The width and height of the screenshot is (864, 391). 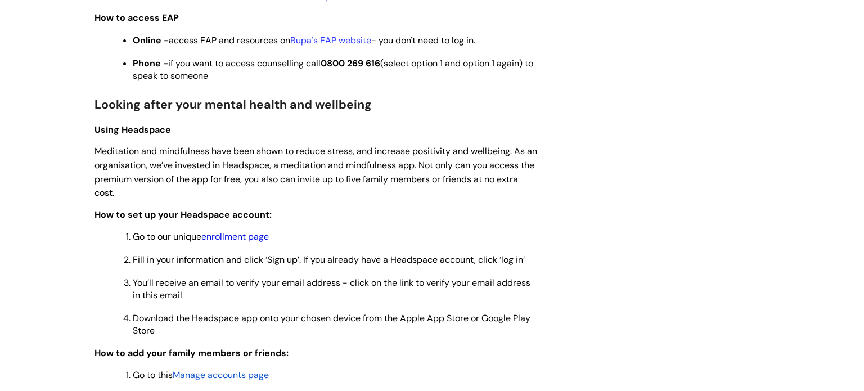 I want to click on span: Go to this, so click(x=152, y=375).